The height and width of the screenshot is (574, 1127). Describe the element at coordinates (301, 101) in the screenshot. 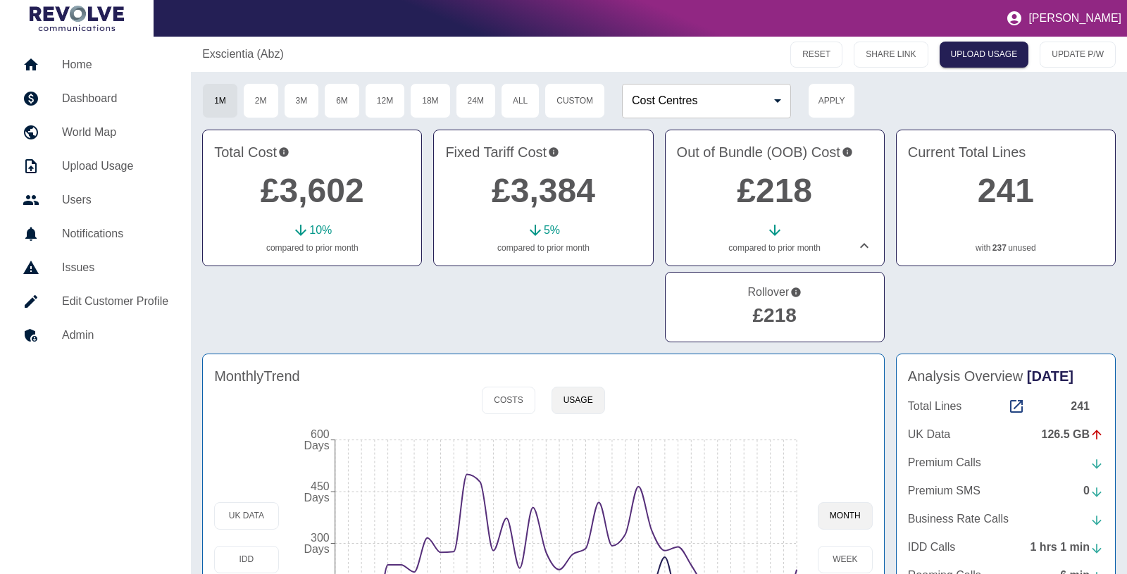

I see `button: 3M` at that location.